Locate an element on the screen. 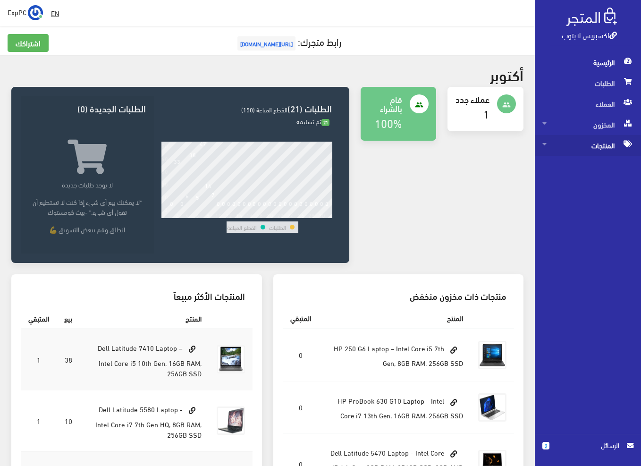 The image size is (641, 466). h4: قام بالشراء is located at coordinates (385, 104).